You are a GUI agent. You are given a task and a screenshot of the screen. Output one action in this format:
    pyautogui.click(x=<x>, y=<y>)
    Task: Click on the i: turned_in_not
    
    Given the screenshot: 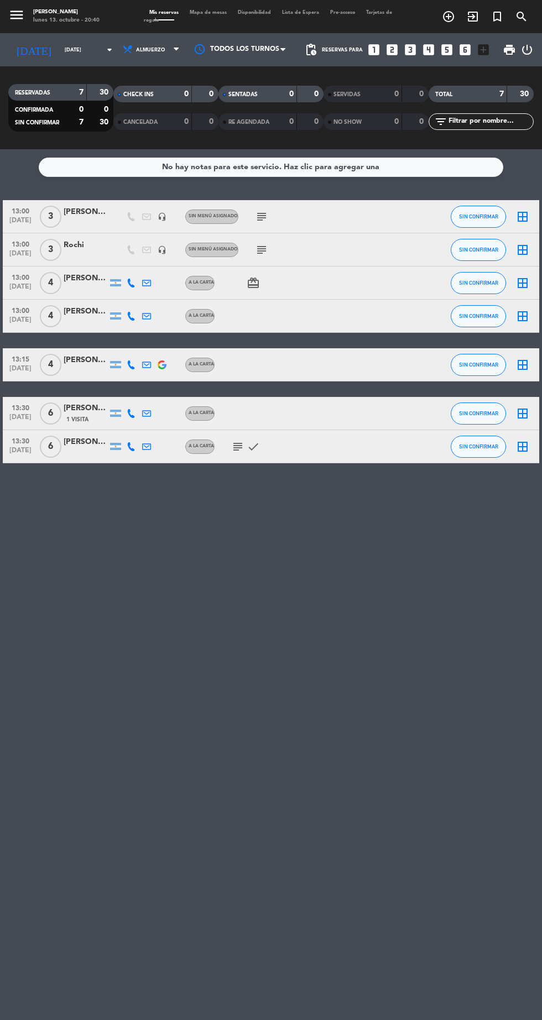 What is the action you would take?
    pyautogui.click(x=497, y=17)
    